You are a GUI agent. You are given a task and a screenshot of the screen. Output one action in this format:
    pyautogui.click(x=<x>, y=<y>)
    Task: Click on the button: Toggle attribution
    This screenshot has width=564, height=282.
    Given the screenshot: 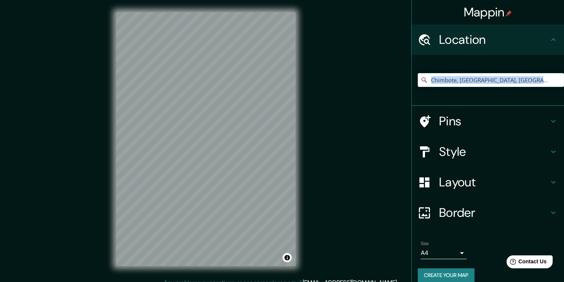 What is the action you would take?
    pyautogui.click(x=287, y=257)
    